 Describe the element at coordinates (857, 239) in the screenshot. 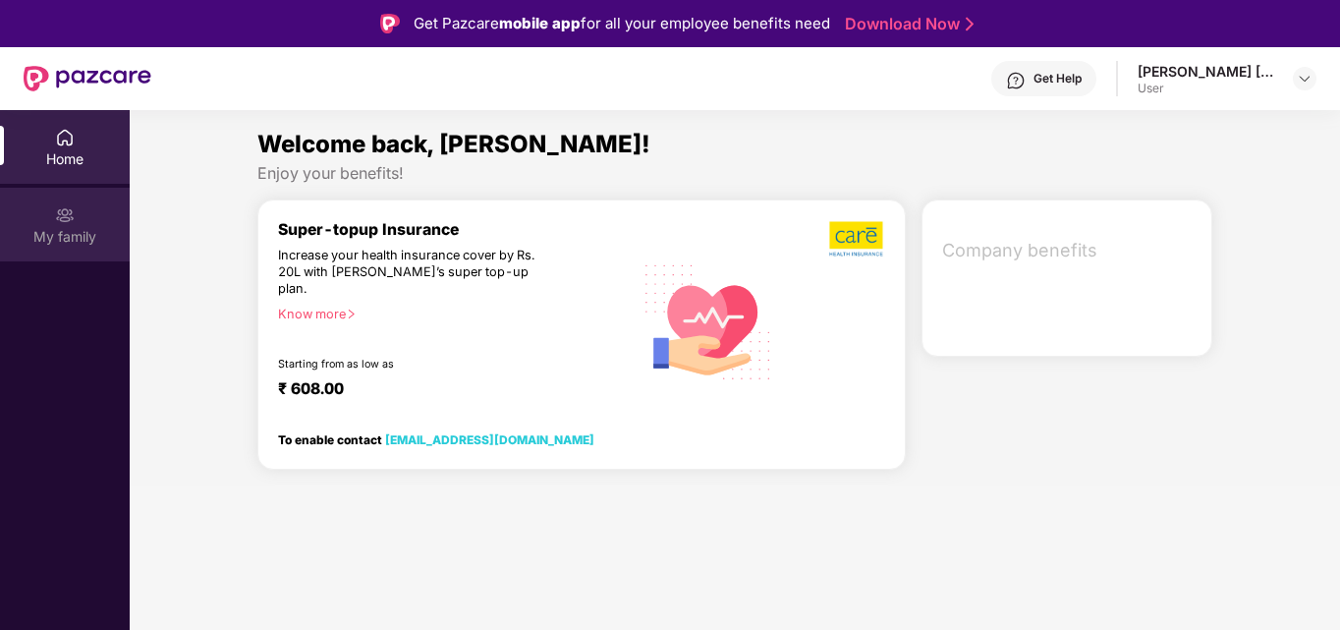

I see `img: b5dec4f62d2307b9de63beb79f102df3.png` at that location.